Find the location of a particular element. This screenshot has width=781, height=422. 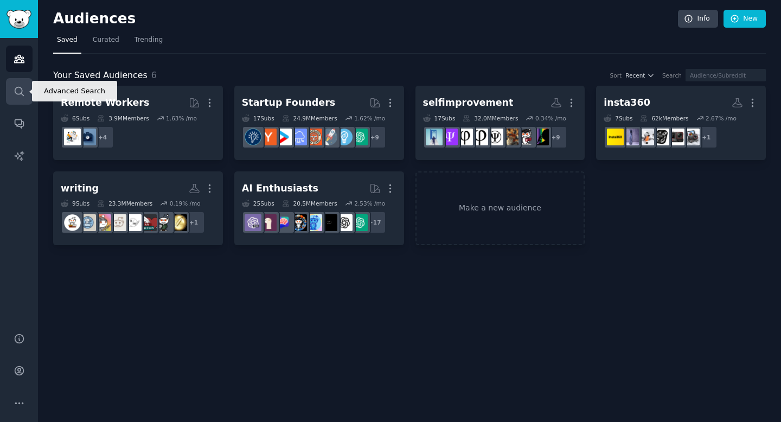

span: Your Saved Audiences is located at coordinates (100, 75).